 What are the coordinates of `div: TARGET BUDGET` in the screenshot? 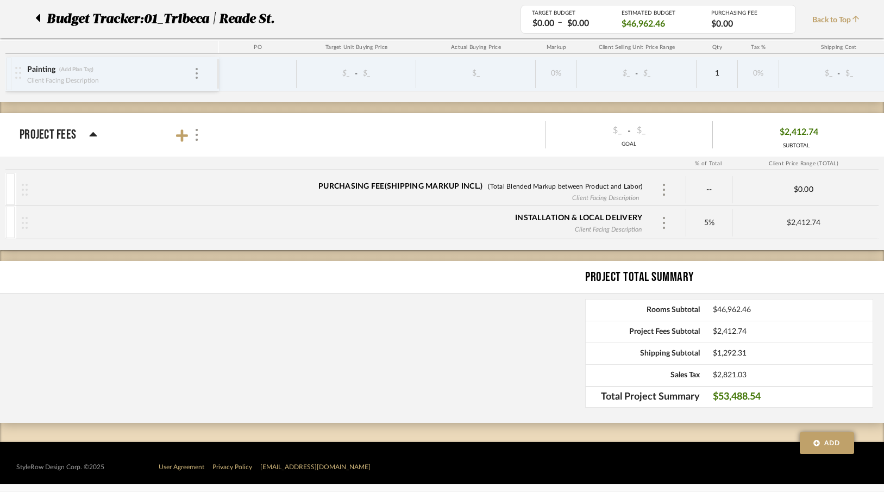 It's located at (568, 13).